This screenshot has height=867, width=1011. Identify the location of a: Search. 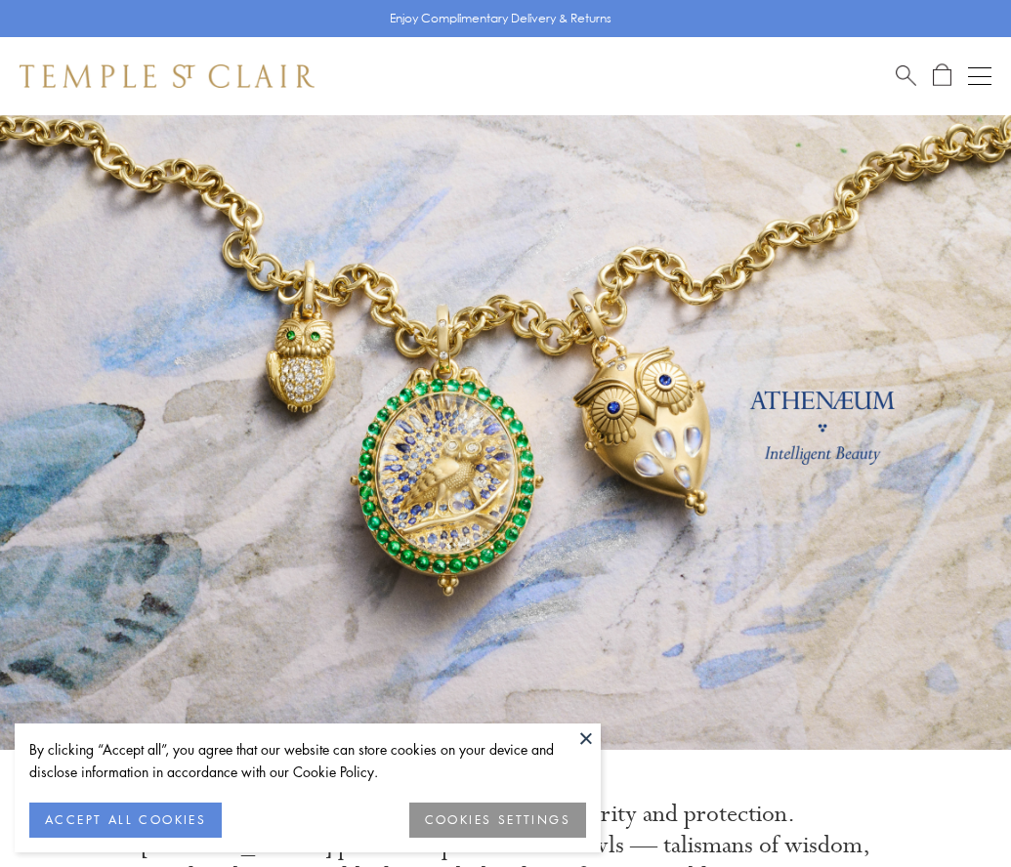
(906, 75).